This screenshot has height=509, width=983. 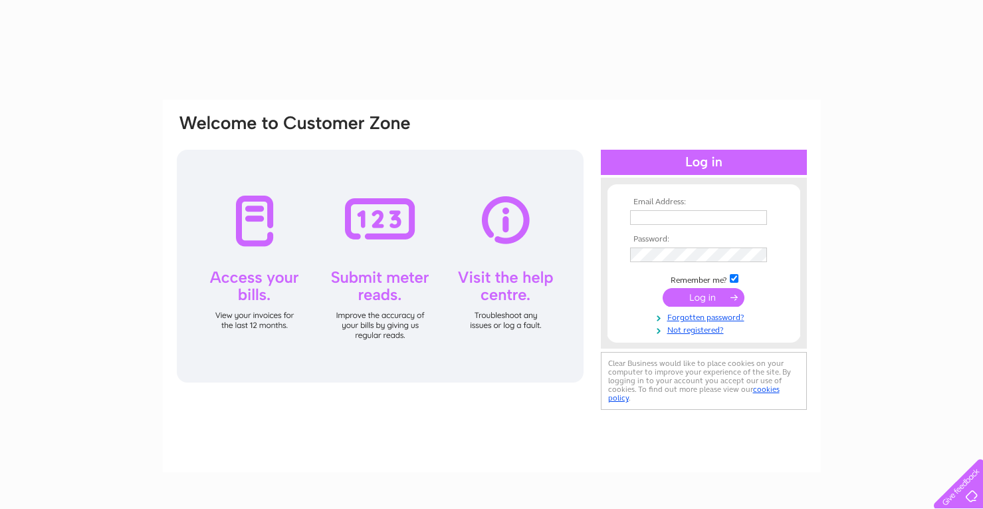 I want to click on a: Not registered?, so click(x=705, y=328).